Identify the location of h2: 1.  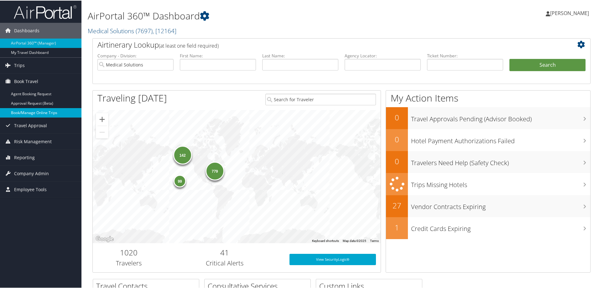
(397, 227).